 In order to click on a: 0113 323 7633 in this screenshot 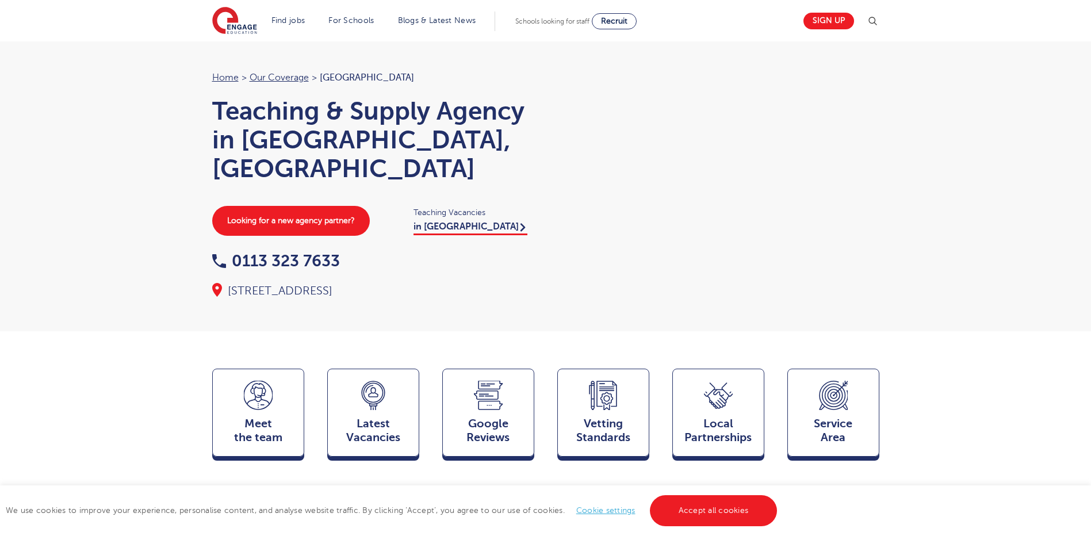, I will do `click(276, 261)`.